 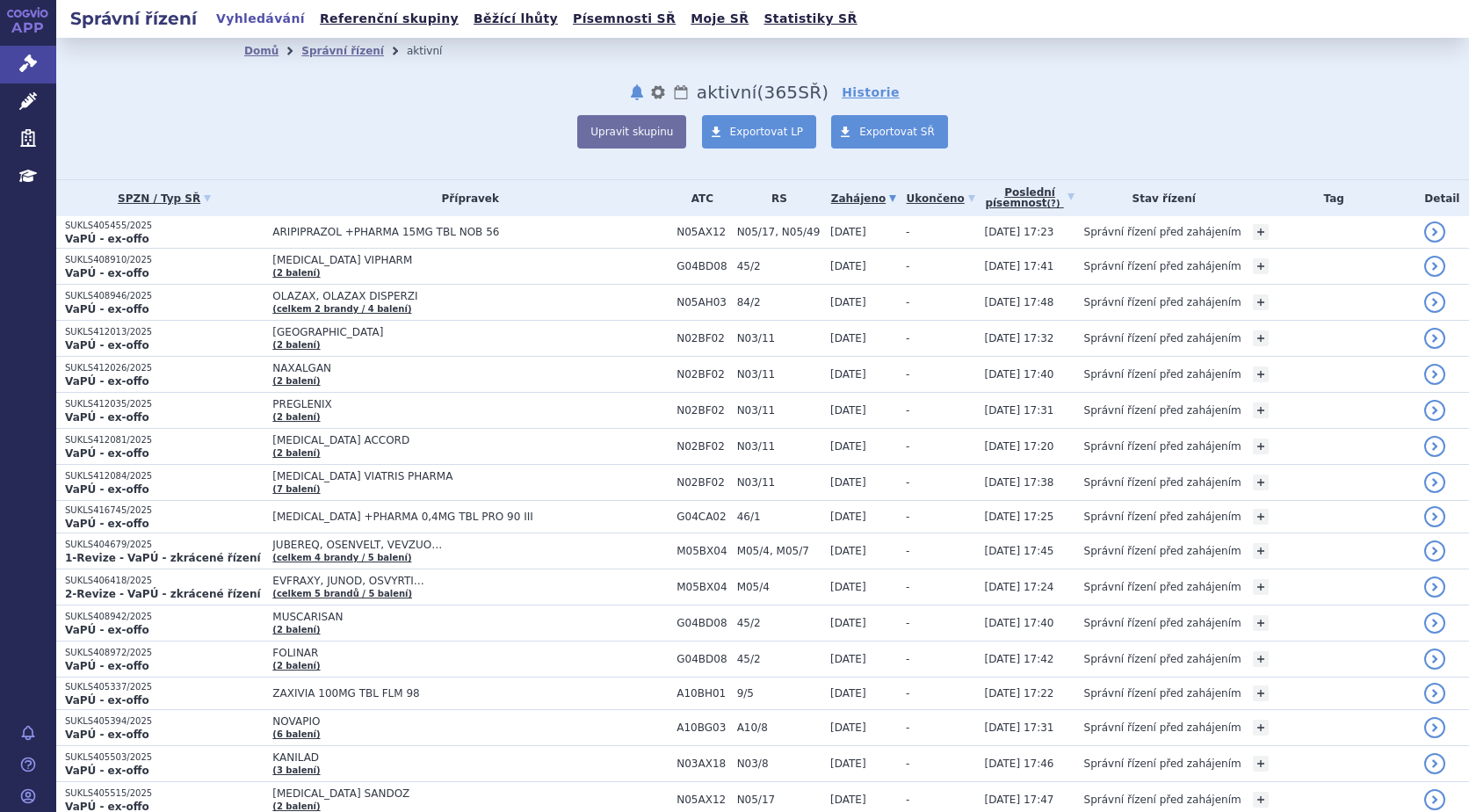 I want to click on span: N03/8, so click(x=780, y=764).